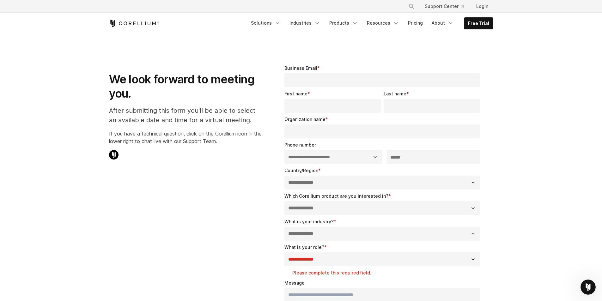 This screenshot has height=301, width=602. I want to click on span: Business Email, so click(301, 68).